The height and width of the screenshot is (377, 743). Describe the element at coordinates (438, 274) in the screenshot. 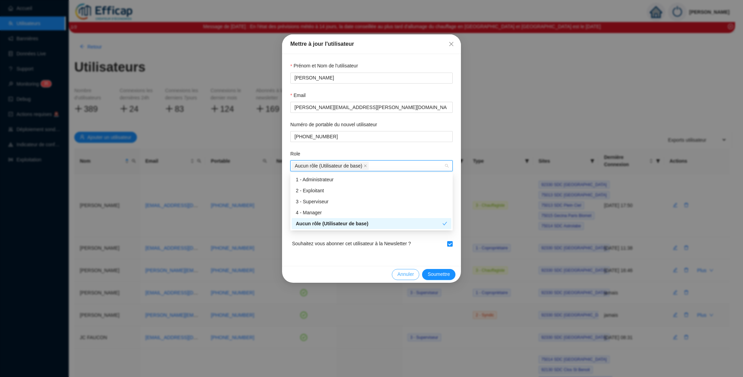

I see `span: Soumettre` at that location.